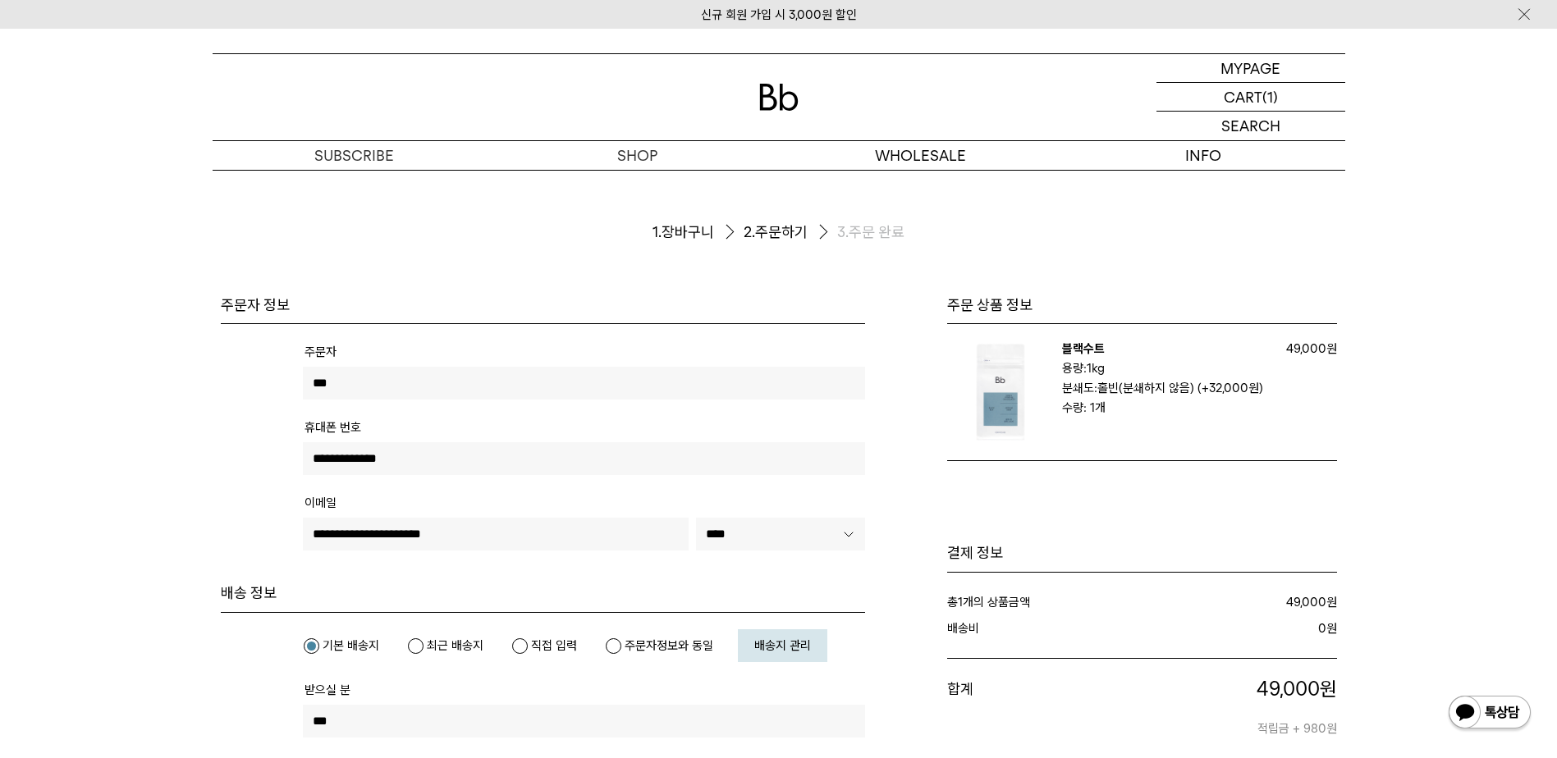 The image size is (1557, 758). Describe the element at coordinates (779, 97) in the screenshot. I see `img: 로고` at that location.